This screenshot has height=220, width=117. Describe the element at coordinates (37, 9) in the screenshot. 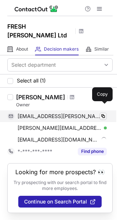

I see `img: ContactOut v5.3.10` at that location.